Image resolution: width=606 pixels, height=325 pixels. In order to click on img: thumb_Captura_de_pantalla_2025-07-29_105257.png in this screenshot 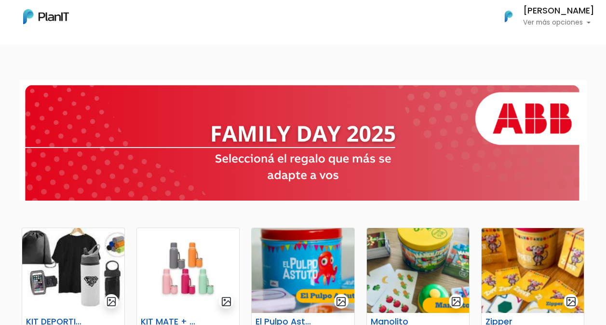, I will do `click(533, 271)`.